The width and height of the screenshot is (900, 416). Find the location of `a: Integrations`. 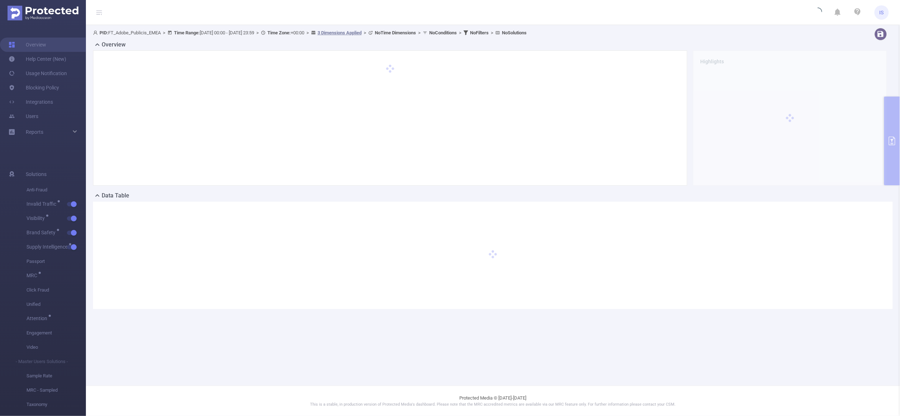

a: Integrations is located at coordinates (31, 102).